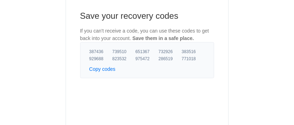  What do you see at coordinates (193, 59) in the screenshot?
I see `span: 771018` at bounding box center [193, 59].